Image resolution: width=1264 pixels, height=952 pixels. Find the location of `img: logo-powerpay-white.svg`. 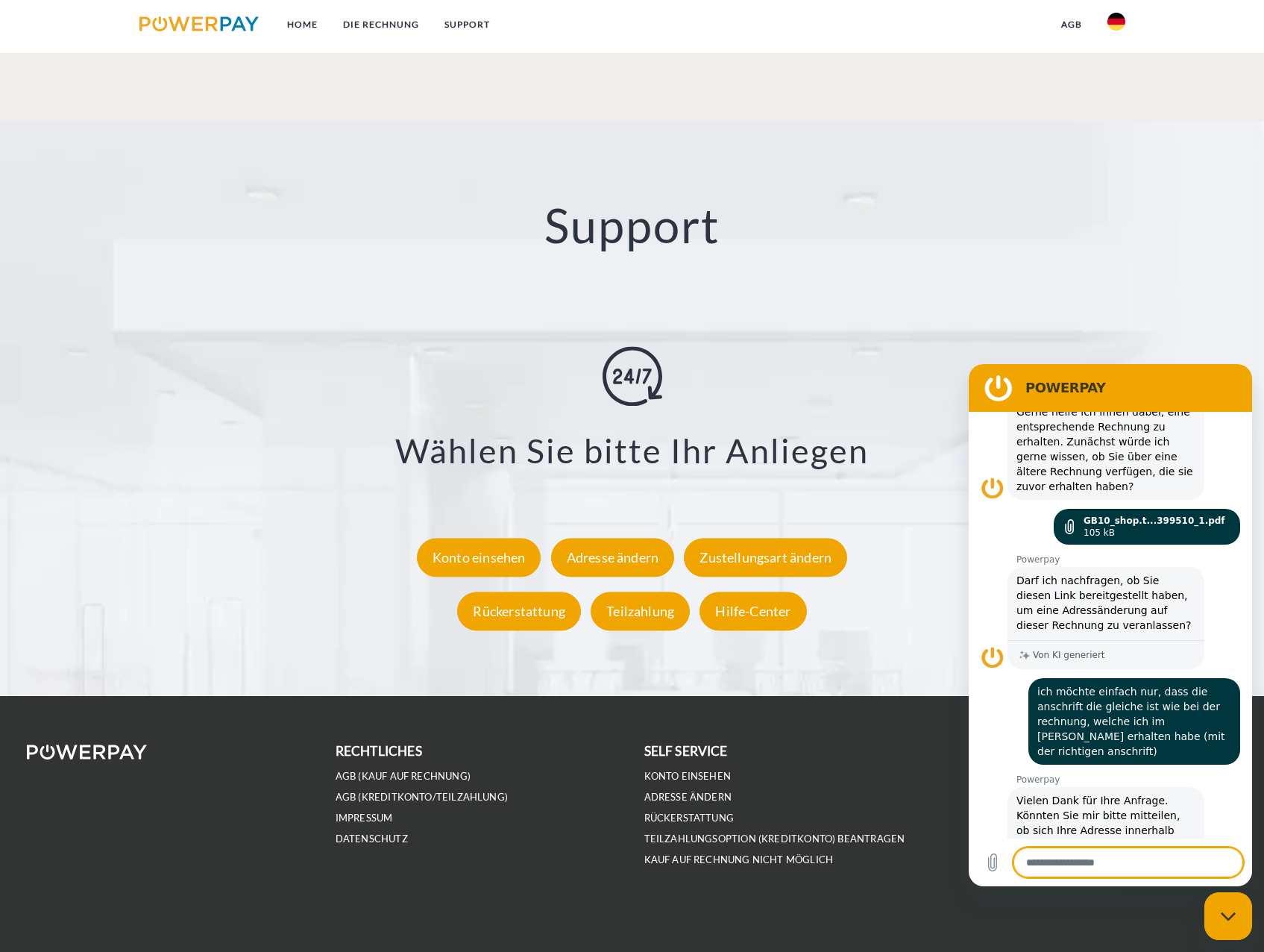

img: logo-powerpay-white.svg is located at coordinates (86, 752).